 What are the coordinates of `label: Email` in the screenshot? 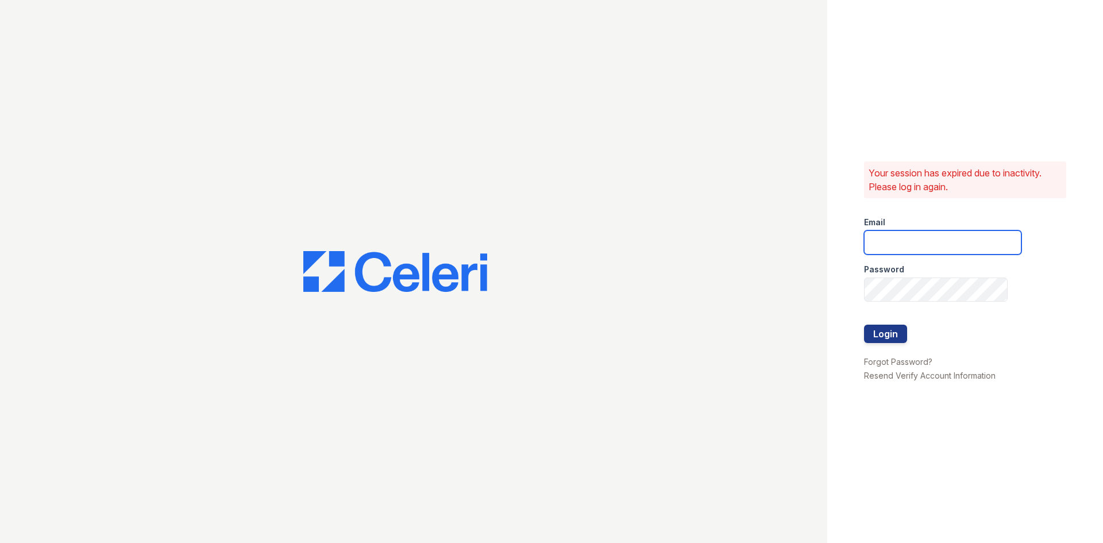 It's located at (874, 222).